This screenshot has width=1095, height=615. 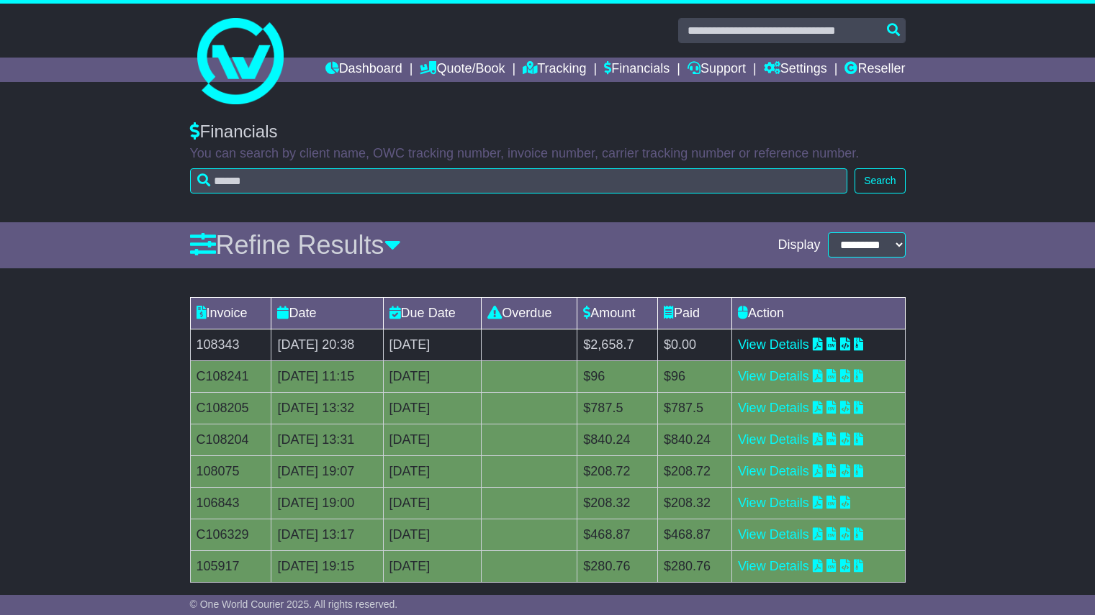 I want to click on a: Dashboard, so click(x=363, y=70).